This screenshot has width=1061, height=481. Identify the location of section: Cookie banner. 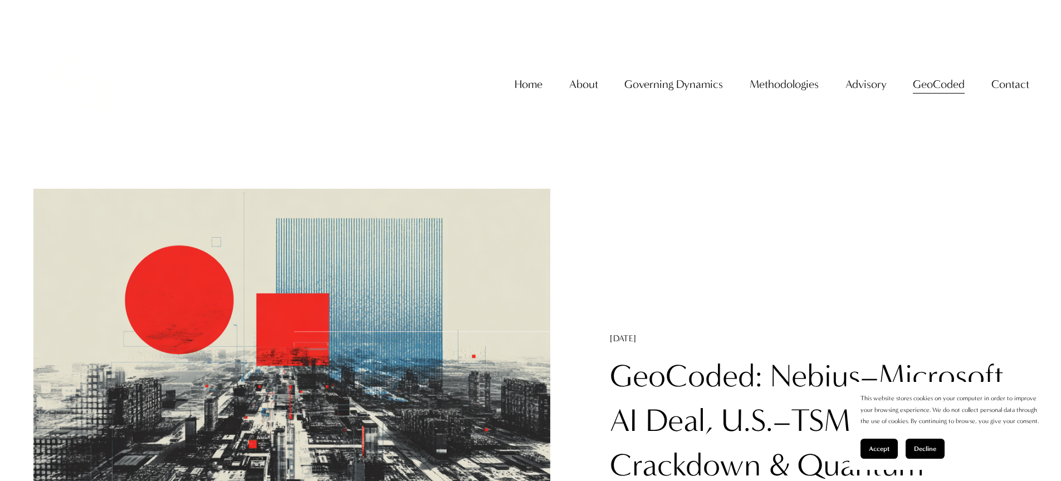
(950, 426).